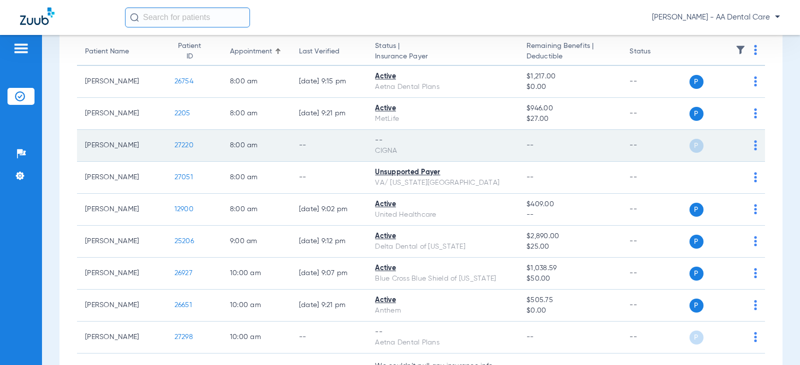 The width and height of the screenshot is (800, 365). I want to click on div: Unsupported Payer, so click(442, 172).